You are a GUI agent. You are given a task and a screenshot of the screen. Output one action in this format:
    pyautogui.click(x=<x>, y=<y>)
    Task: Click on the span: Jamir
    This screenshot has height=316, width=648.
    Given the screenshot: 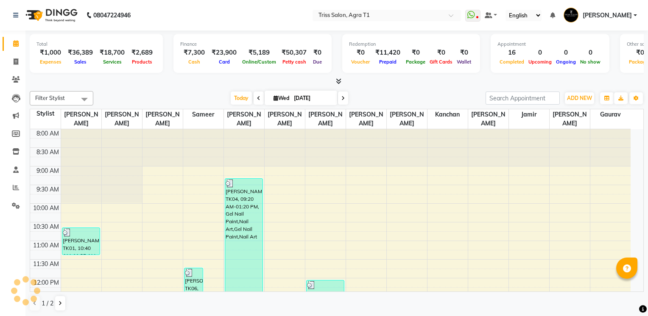 What is the action you would take?
    pyautogui.click(x=529, y=115)
    